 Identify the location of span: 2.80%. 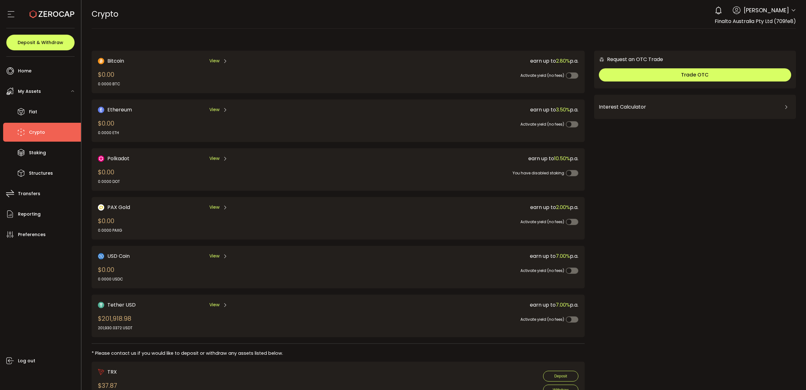
(563, 61).